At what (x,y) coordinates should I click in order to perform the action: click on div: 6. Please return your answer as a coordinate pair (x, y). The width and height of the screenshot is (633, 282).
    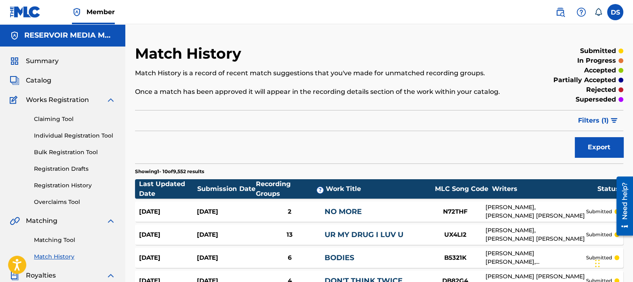
    Looking at the image, I should click on (290, 257).